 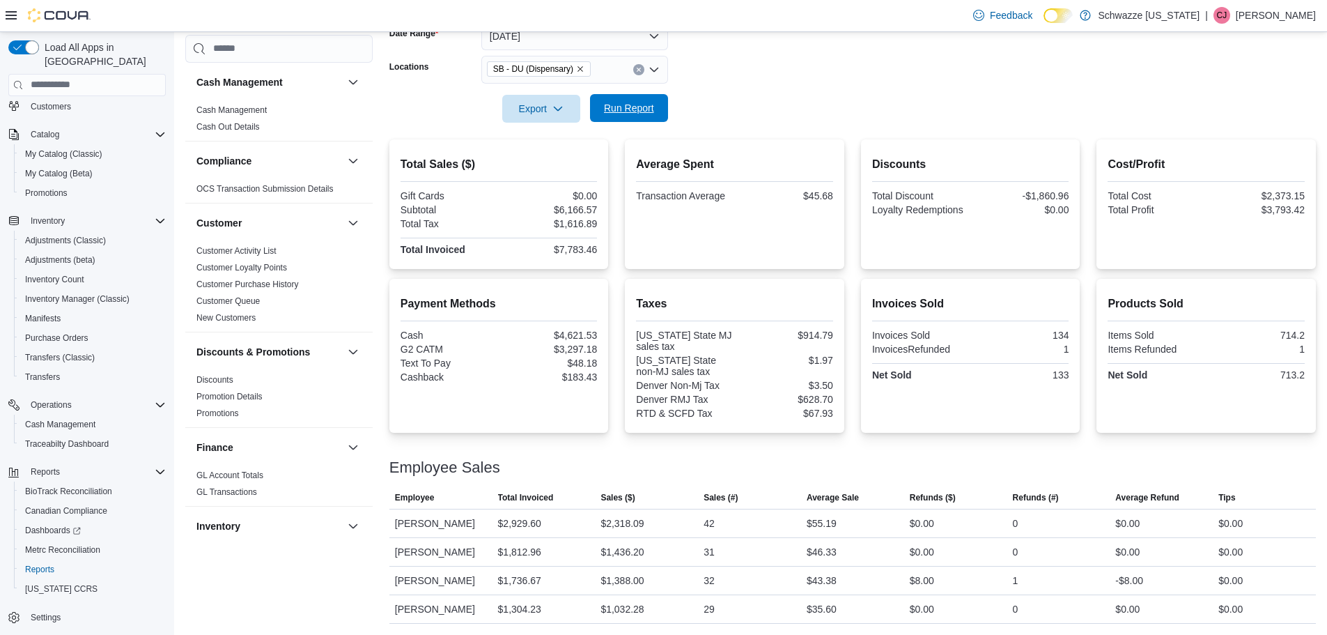 I want to click on button: Transfers (Classic), so click(x=93, y=357).